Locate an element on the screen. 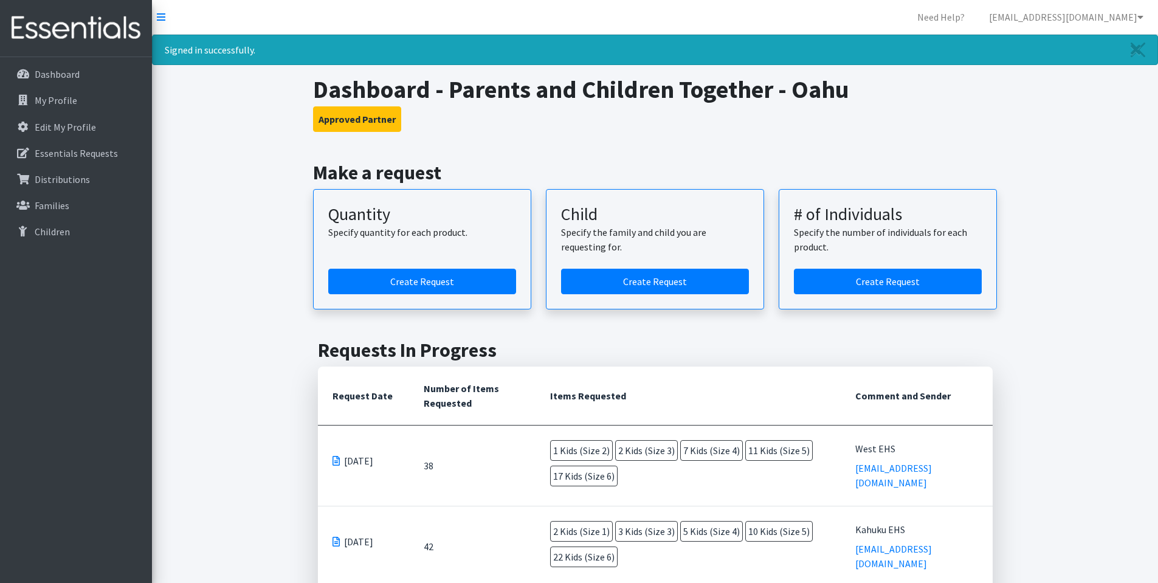 The image size is (1158, 583). span: 17 Kids (Size 6) is located at coordinates (584, 476).